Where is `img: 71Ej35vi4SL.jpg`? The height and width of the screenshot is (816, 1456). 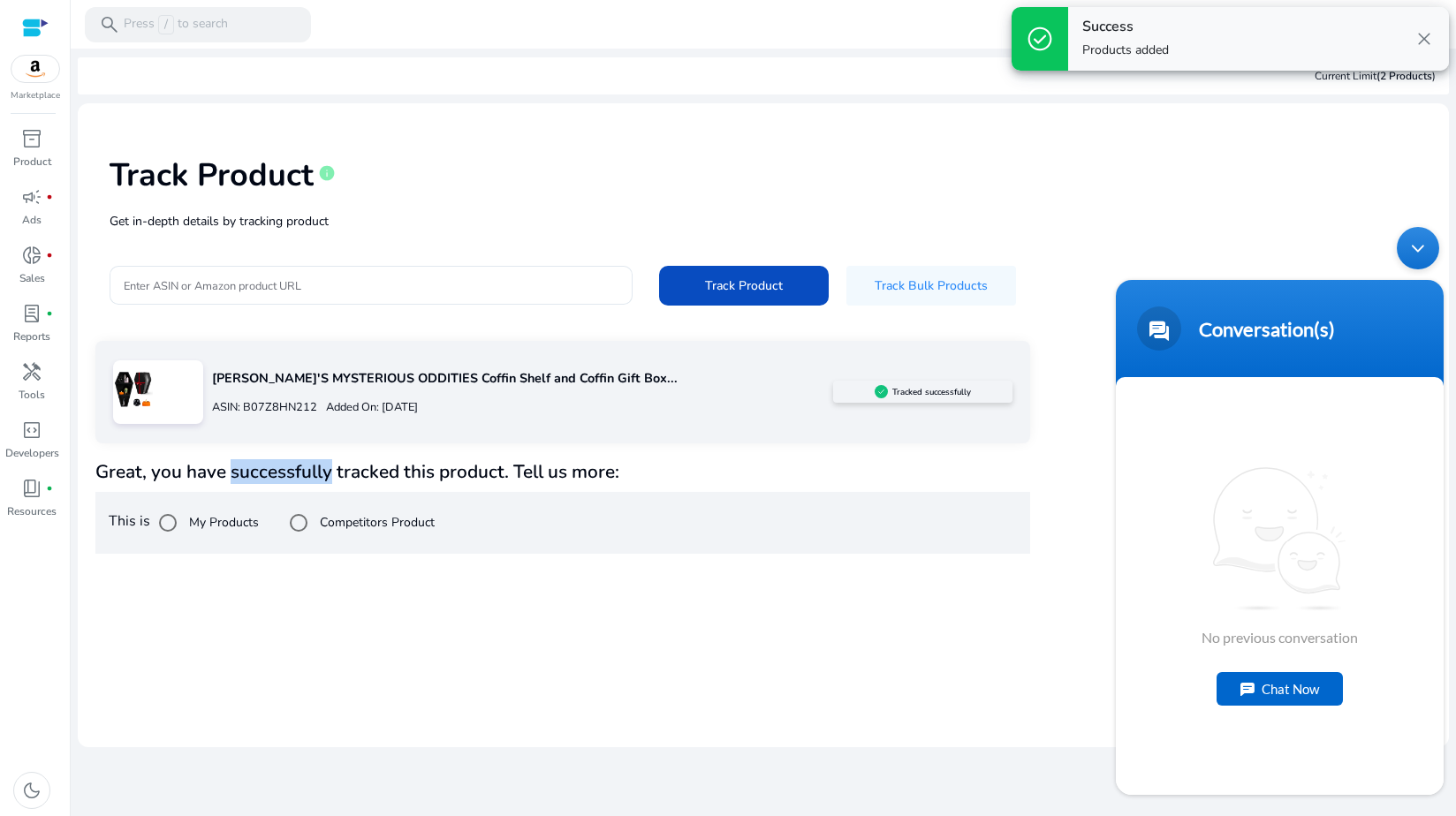
img: 71Ej35vi4SL.jpg is located at coordinates (133, 388).